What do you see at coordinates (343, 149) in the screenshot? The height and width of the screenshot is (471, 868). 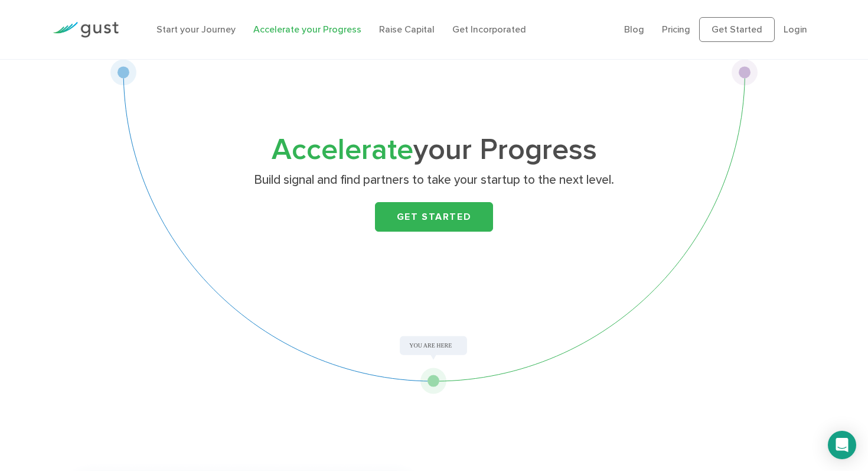 I see `span: Accelerate` at bounding box center [343, 149].